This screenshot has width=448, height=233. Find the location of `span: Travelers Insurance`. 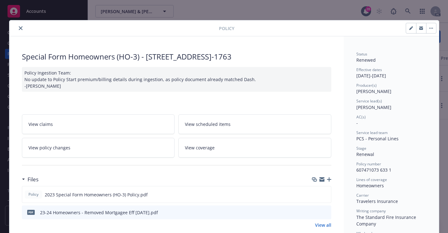

span: Travelers Insurance is located at coordinates (377, 201).